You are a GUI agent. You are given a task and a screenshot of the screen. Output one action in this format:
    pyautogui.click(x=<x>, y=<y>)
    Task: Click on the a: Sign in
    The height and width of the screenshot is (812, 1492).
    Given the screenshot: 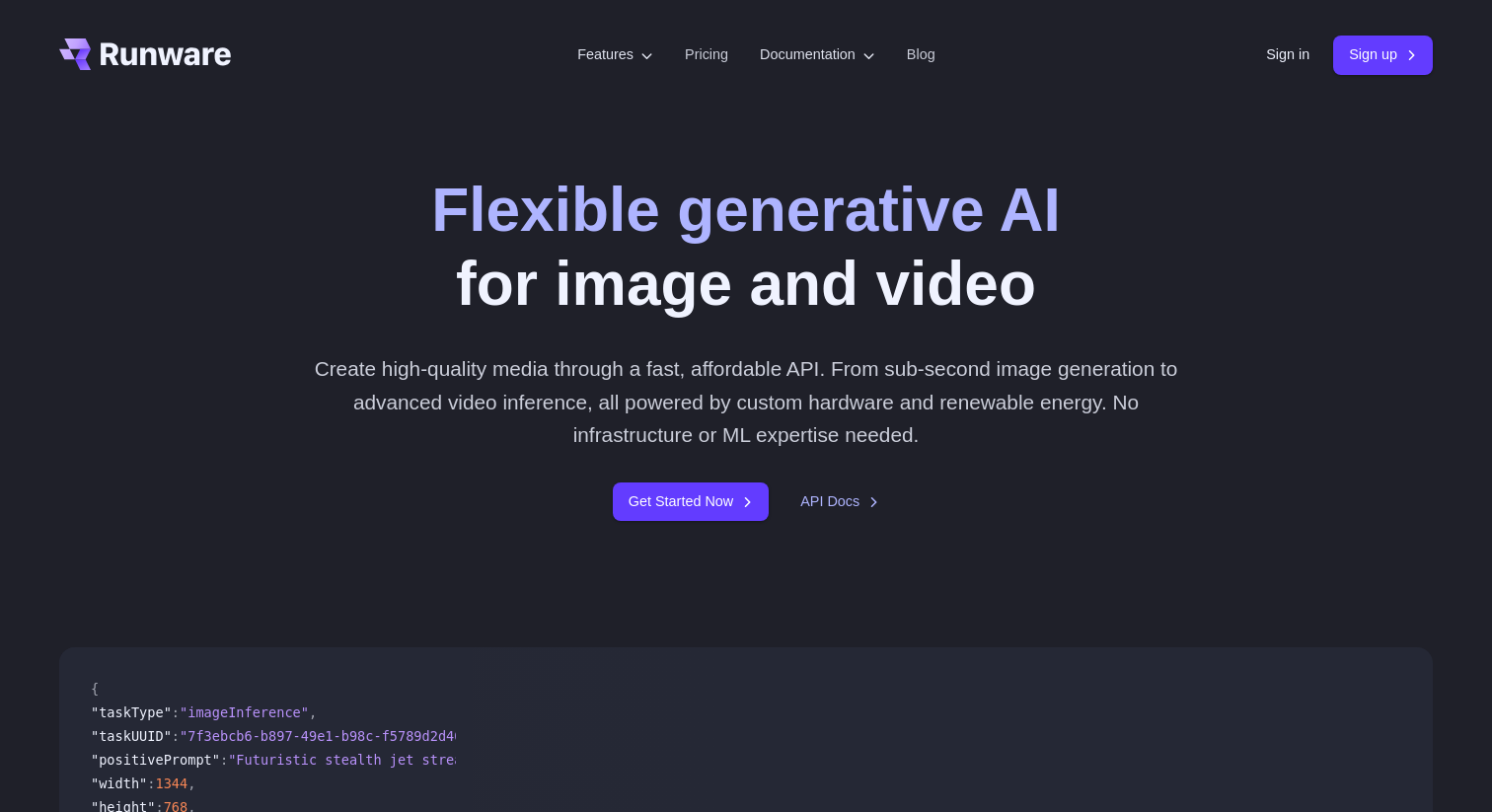 What is the action you would take?
    pyautogui.click(x=1287, y=54)
    